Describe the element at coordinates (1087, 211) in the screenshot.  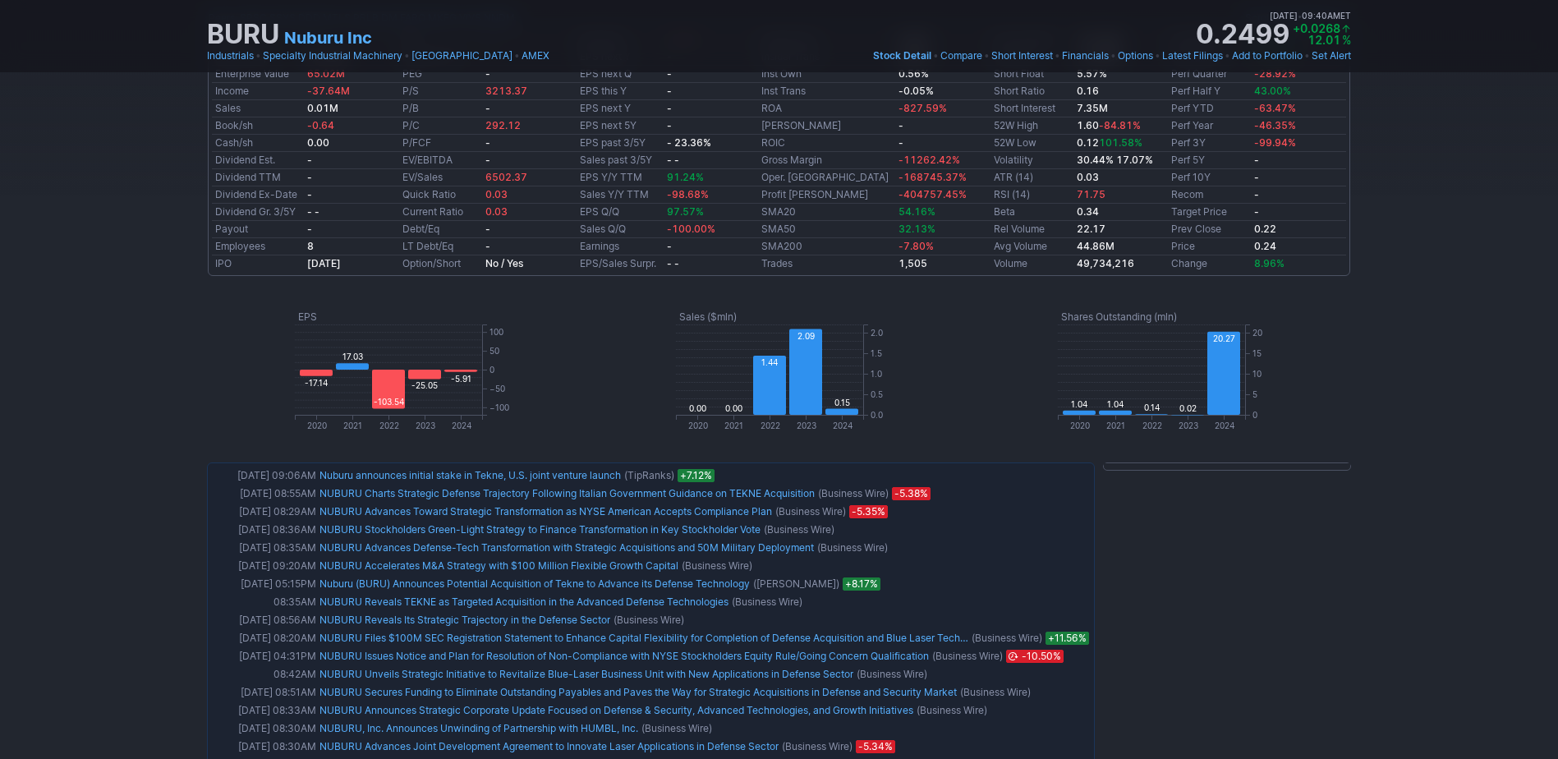
I see `b: 0.34` at that location.